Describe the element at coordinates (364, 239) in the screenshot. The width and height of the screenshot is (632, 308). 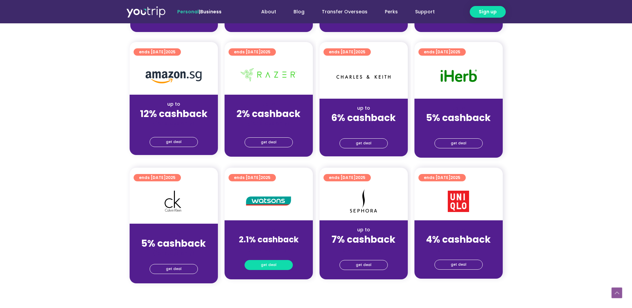
I see `strong: 7% cashback` at that location.